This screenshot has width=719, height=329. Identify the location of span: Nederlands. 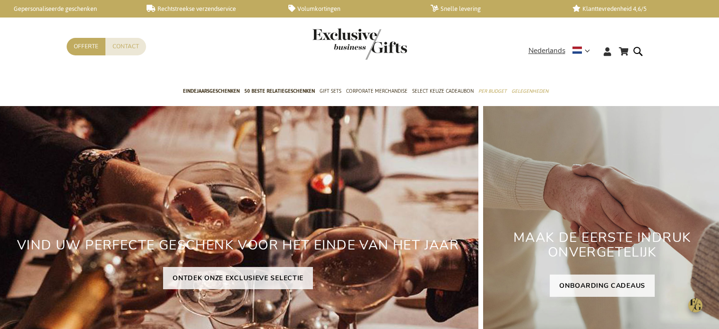
(547, 51).